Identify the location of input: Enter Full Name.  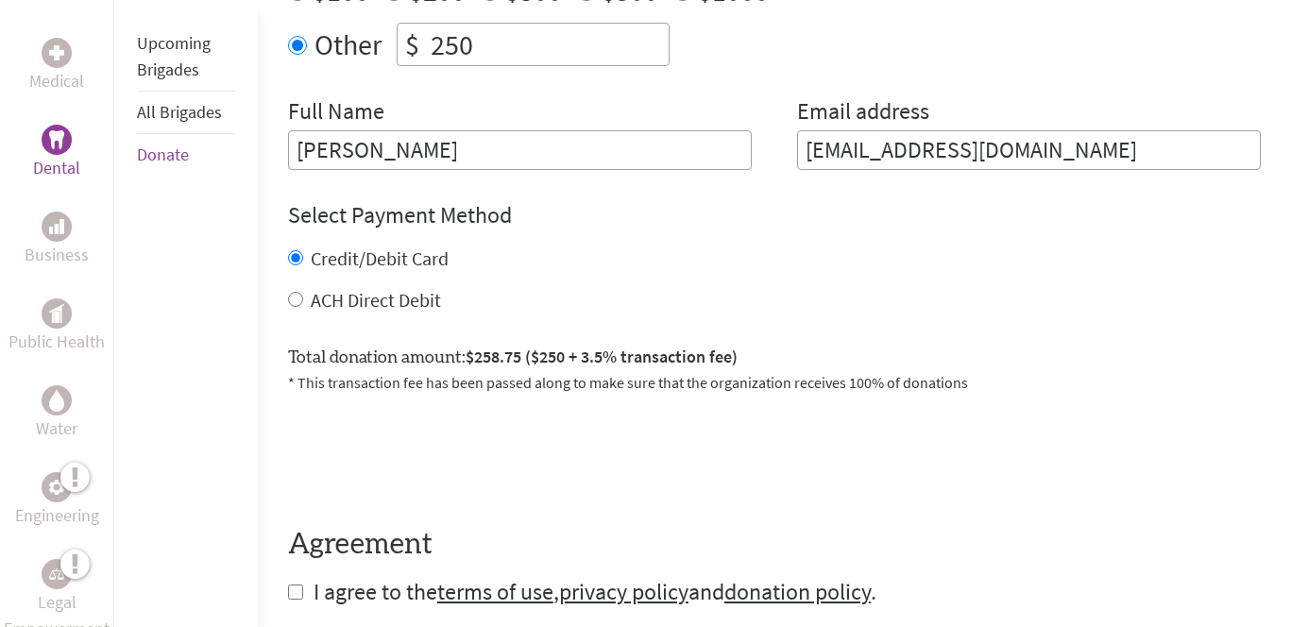
(520, 150).